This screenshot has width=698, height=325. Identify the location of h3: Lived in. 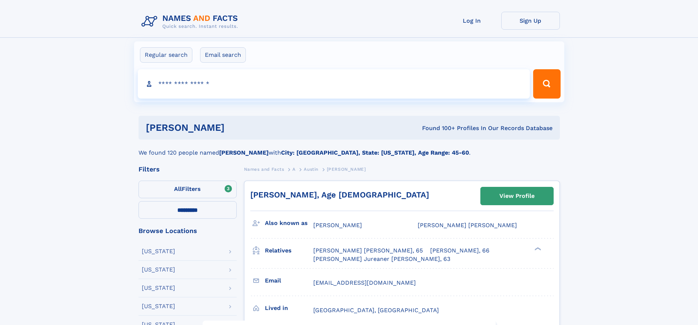
(289, 308).